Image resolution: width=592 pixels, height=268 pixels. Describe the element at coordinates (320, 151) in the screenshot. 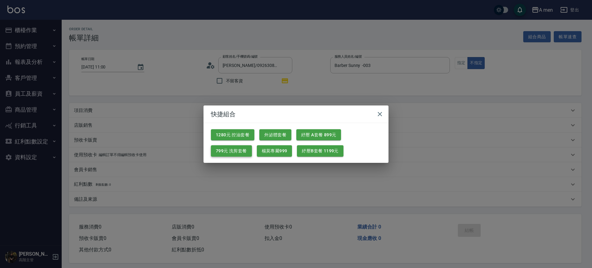

I see `button: 紓壓B套餐 1199元` at that location.